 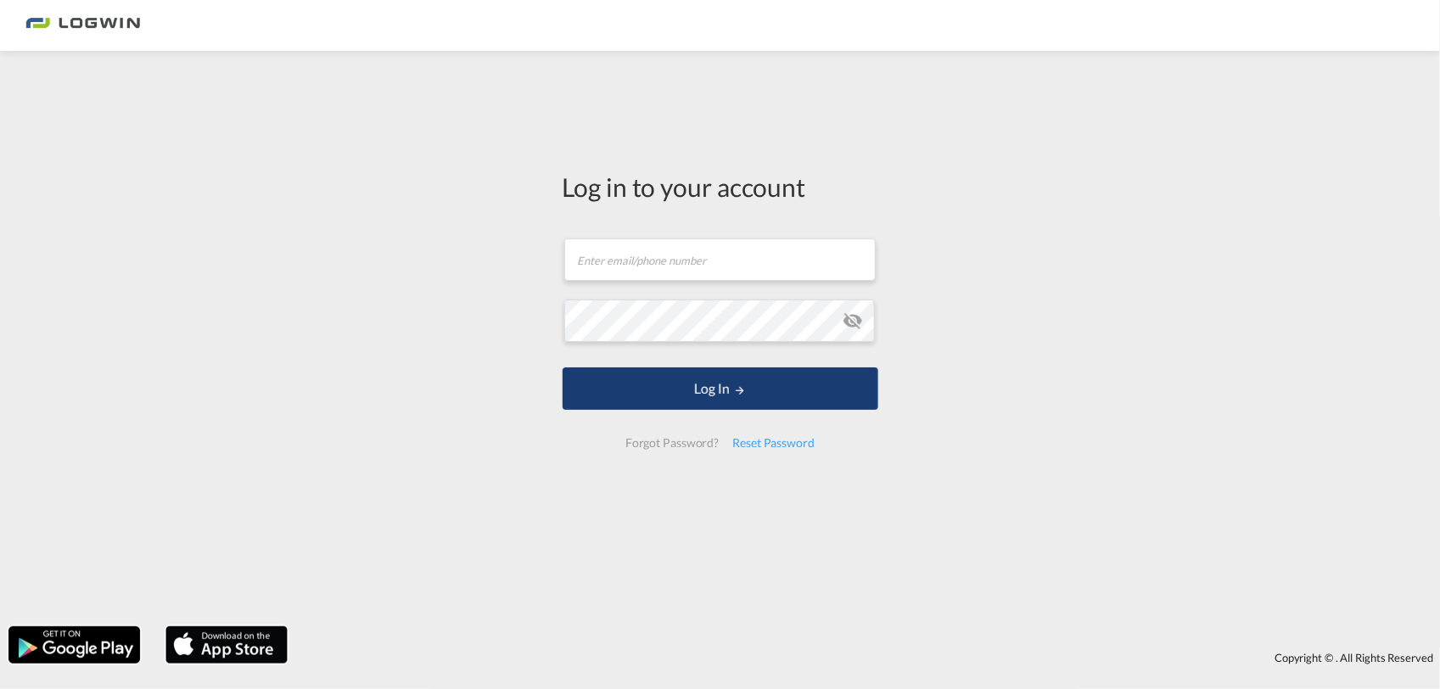 What do you see at coordinates (720, 389) in the screenshot?
I see `button: LOGIN` at bounding box center [720, 389].